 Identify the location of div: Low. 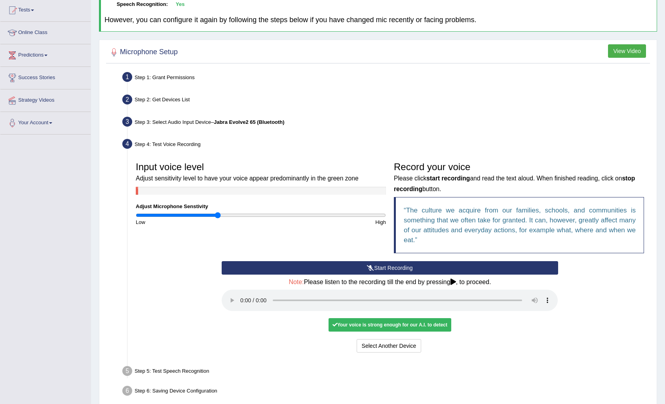
(196, 222).